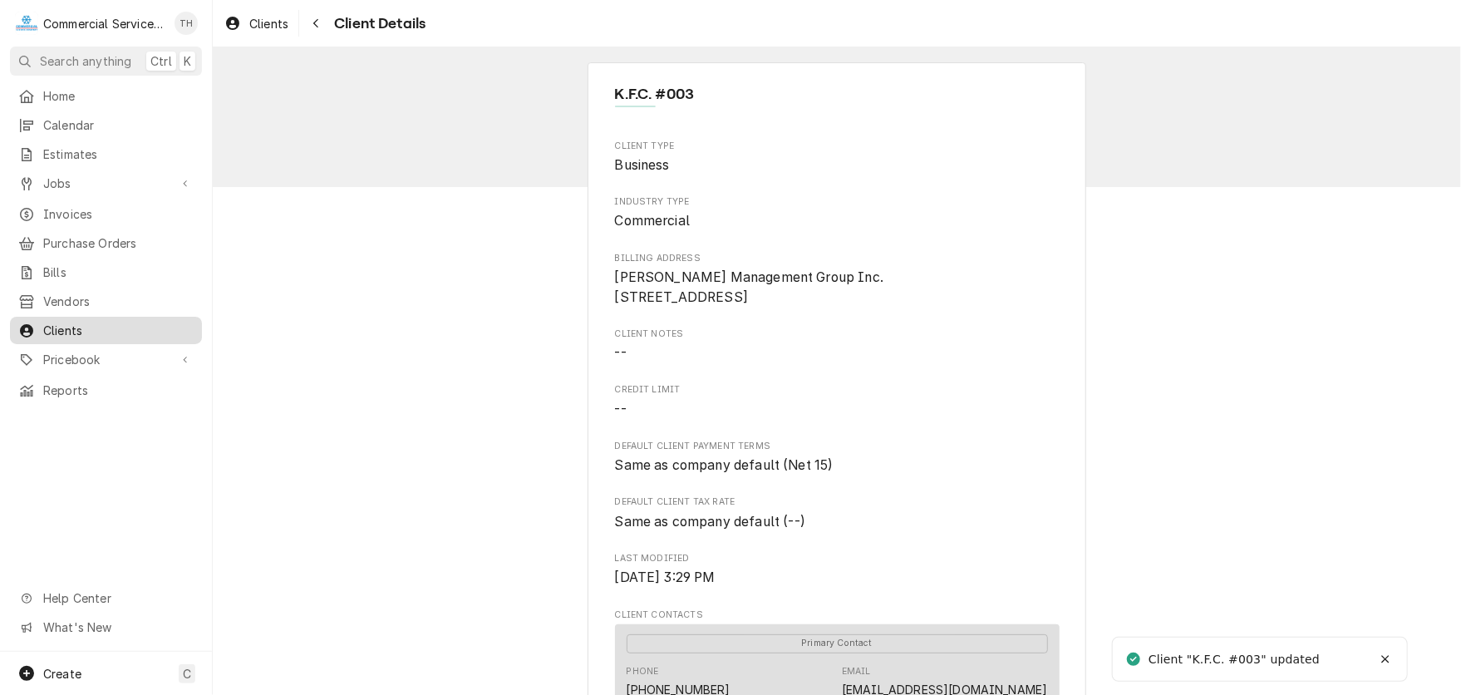  Describe the element at coordinates (837, 457) in the screenshot. I see `div: Default Client Payment Terms` at that location.